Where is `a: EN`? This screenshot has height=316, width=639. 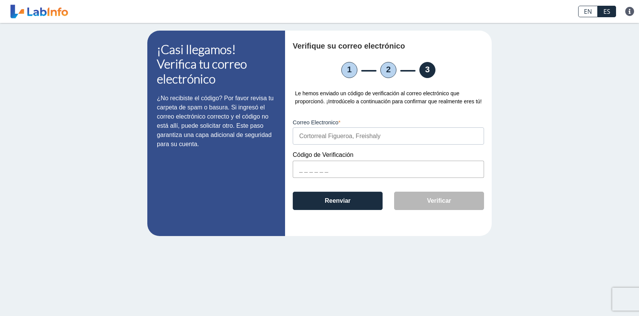 a: EN is located at coordinates (588, 11).